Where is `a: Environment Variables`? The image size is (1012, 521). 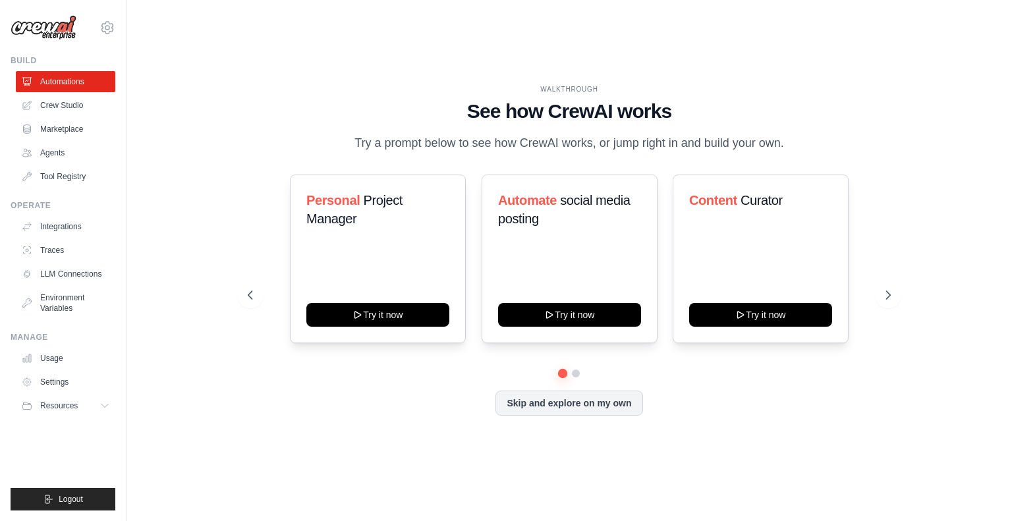 a: Environment Variables is located at coordinates (65, 303).